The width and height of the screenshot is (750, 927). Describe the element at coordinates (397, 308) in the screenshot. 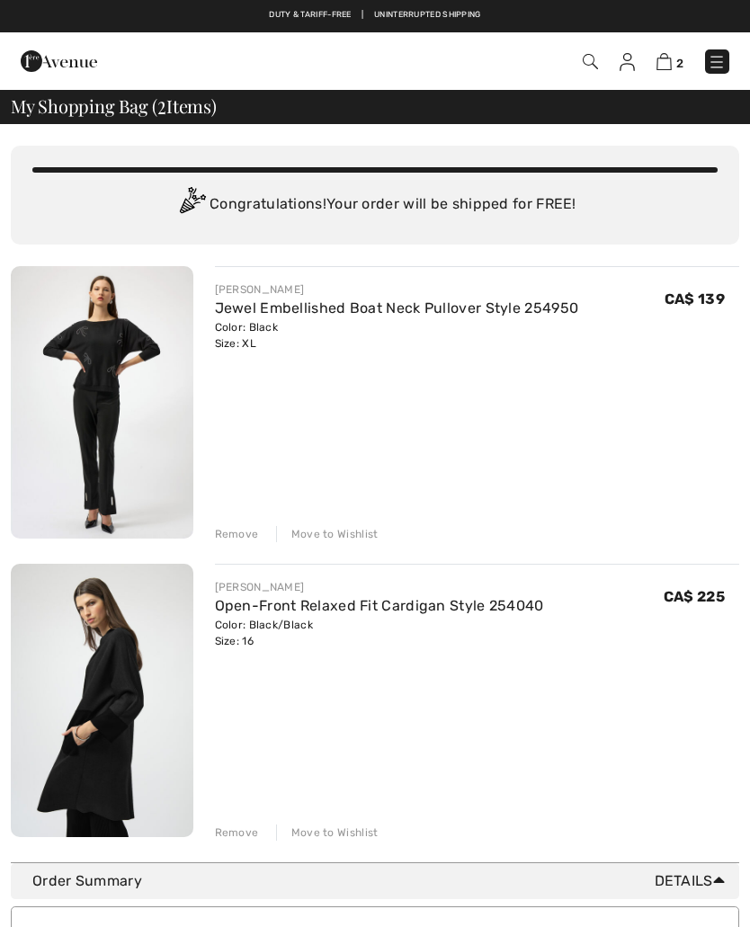

I see `a: Jewel Embellished Boat Neck Pullover Style 254950` at that location.